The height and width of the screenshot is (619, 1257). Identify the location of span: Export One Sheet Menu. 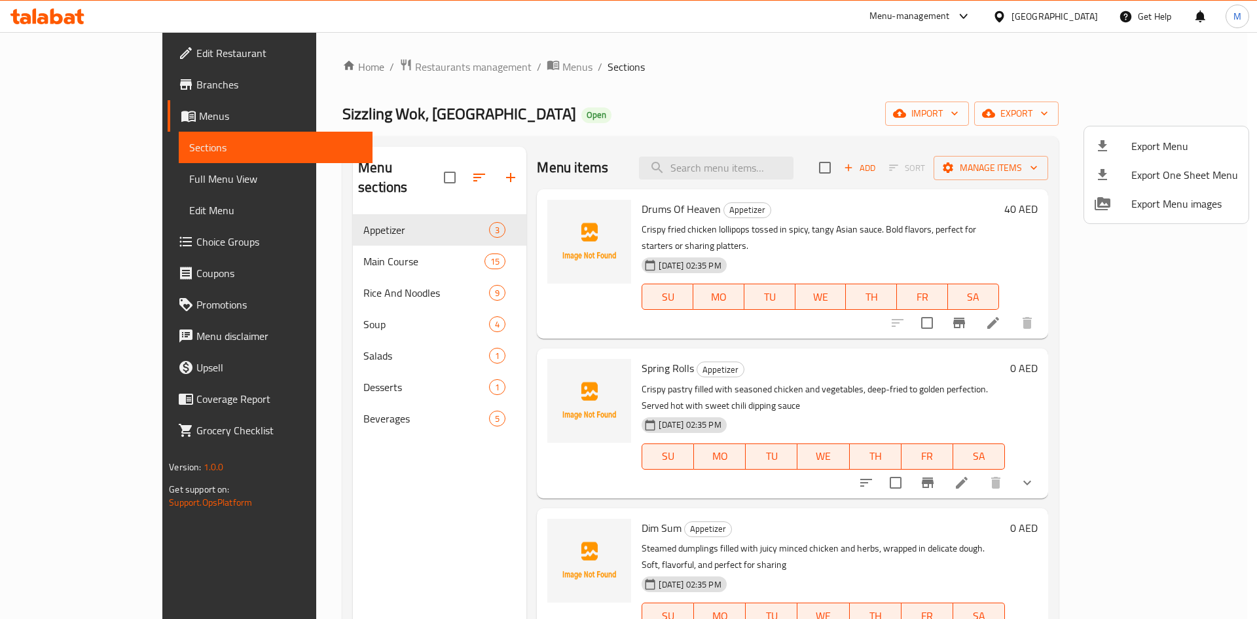
(1185, 175).